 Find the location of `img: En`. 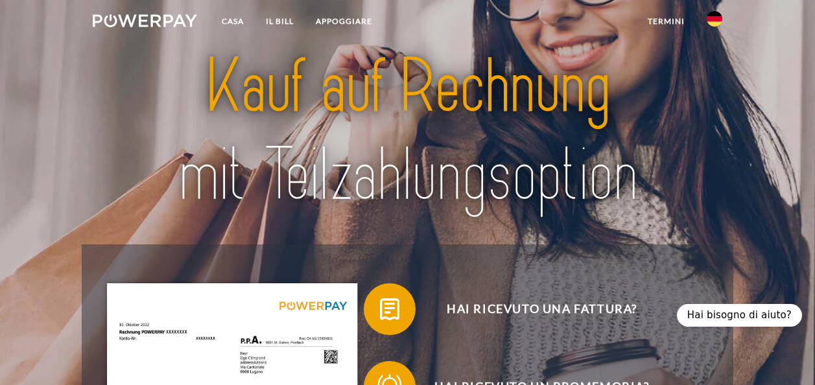

img: En is located at coordinates (715, 19).